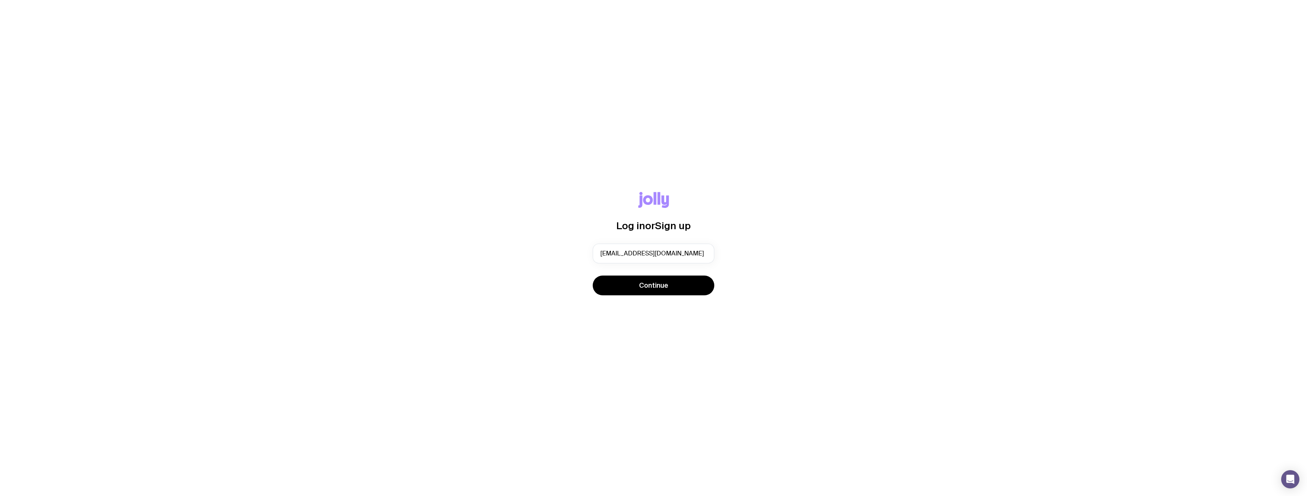  Describe the element at coordinates (654, 253) in the screenshot. I see `input: you@email.com` at that location.